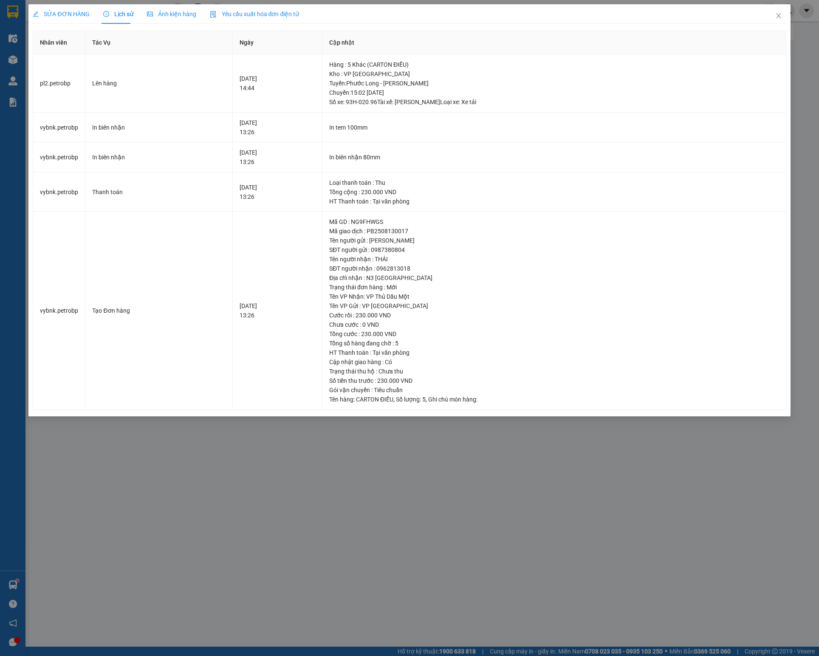 The height and width of the screenshot is (656, 819). Describe the element at coordinates (159, 311) in the screenshot. I see `div: Tạo Đơn hàng` at that location.